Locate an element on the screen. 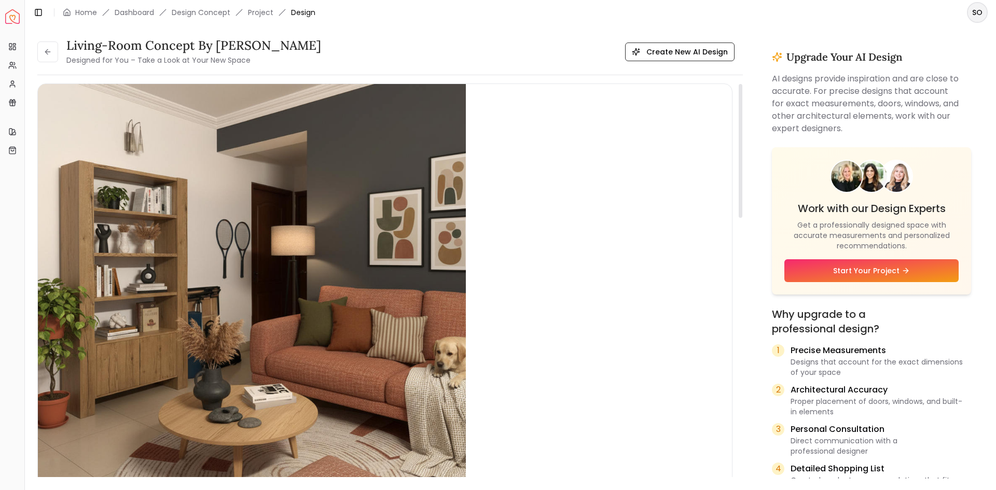  h3: Upgrade Your AI Design is located at coordinates (844, 57).